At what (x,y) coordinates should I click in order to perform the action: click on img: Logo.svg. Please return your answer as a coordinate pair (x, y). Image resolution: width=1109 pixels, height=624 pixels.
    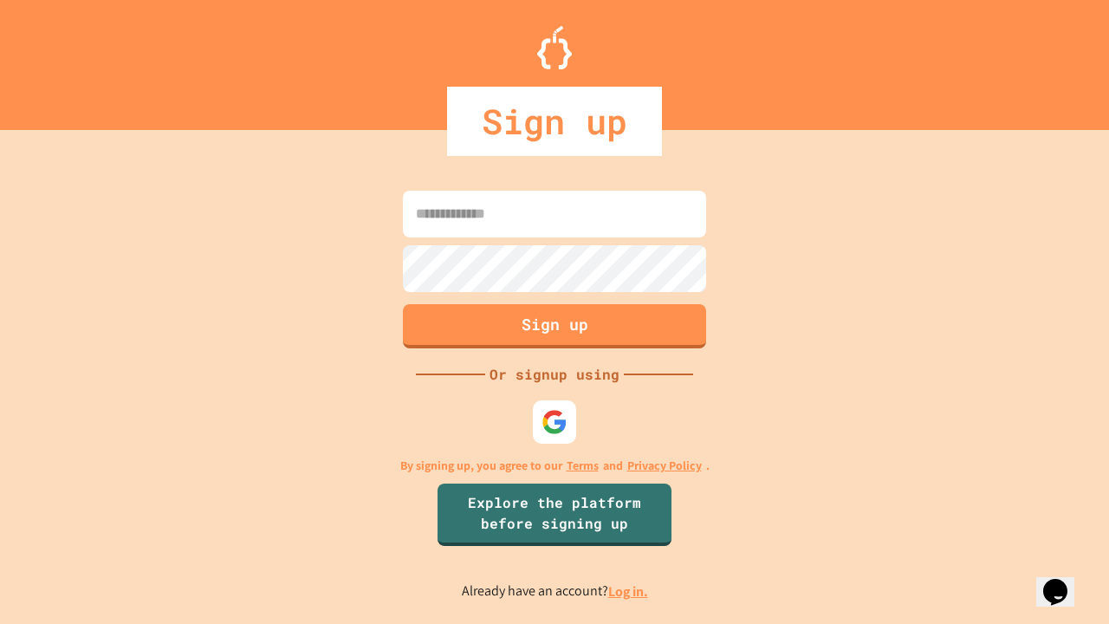
    Looking at the image, I should click on (555, 48).